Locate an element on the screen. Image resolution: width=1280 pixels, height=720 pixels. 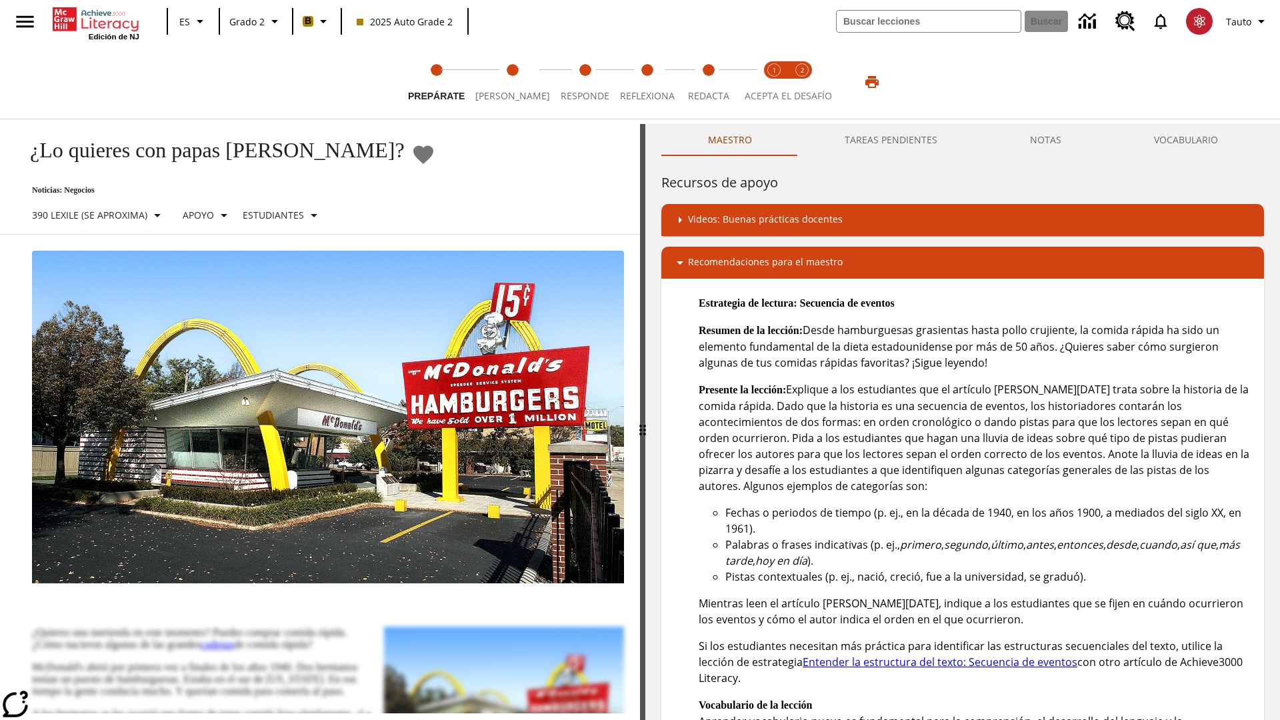
em: así que is located at coordinates (1198, 545).